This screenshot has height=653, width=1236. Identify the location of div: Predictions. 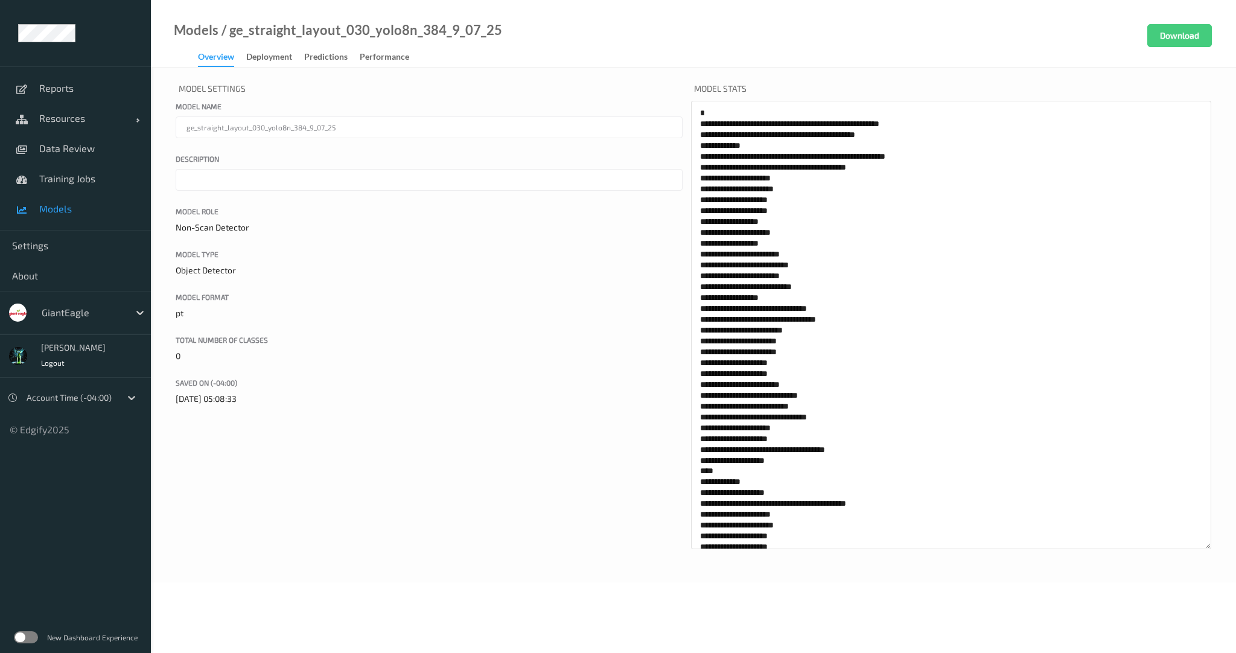
(326, 58).